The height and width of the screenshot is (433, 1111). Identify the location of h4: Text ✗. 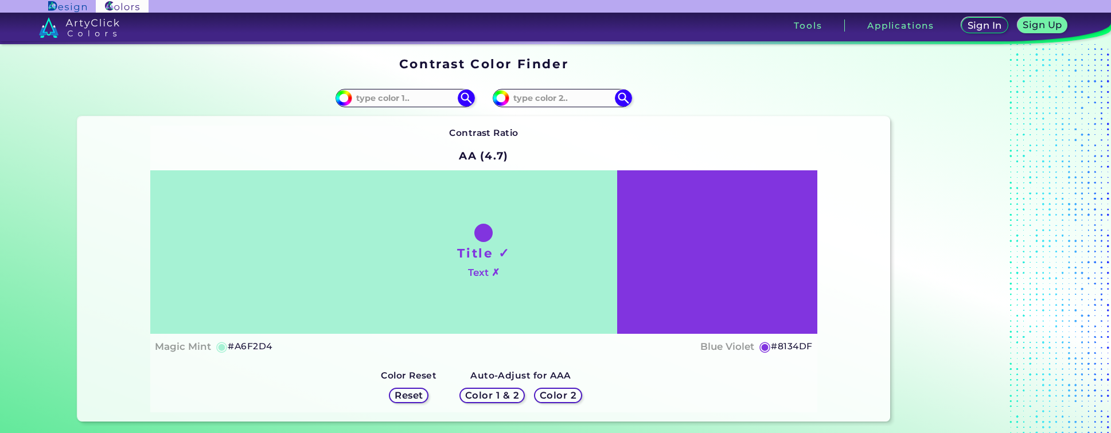
(483, 272).